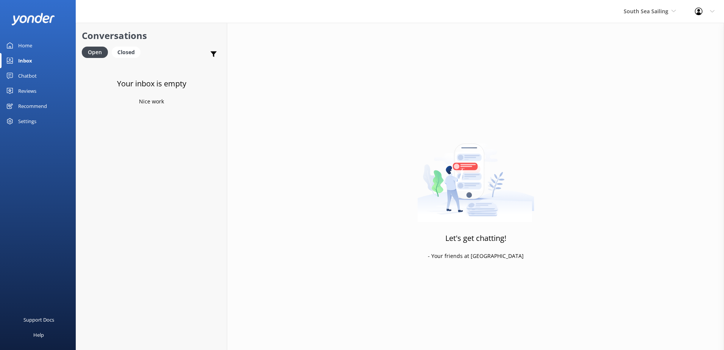 This screenshot has width=724, height=350. What do you see at coordinates (33, 106) in the screenshot?
I see `div: Recommend` at bounding box center [33, 106].